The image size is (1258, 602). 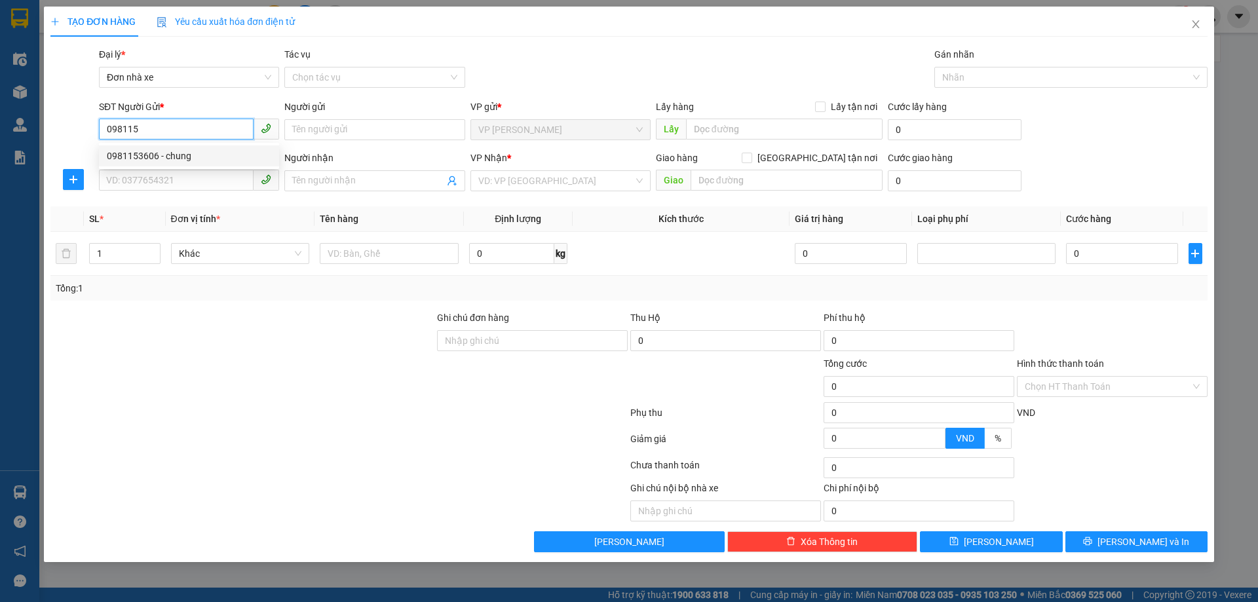 What do you see at coordinates (954, 130) in the screenshot?
I see `input: Cước lấy hàng` at bounding box center [954, 130].